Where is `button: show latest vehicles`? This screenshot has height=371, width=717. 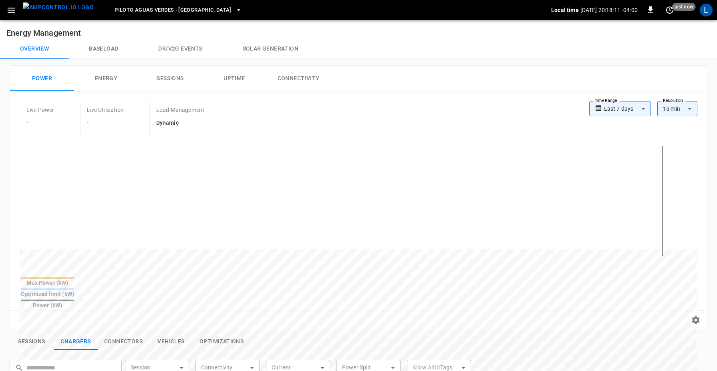
button: show latest vehicles is located at coordinates (171, 341).